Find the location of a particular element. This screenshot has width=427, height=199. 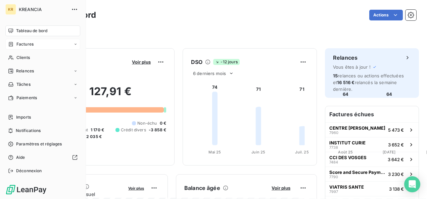

tspan: Juin 25 is located at coordinates (258, 152).